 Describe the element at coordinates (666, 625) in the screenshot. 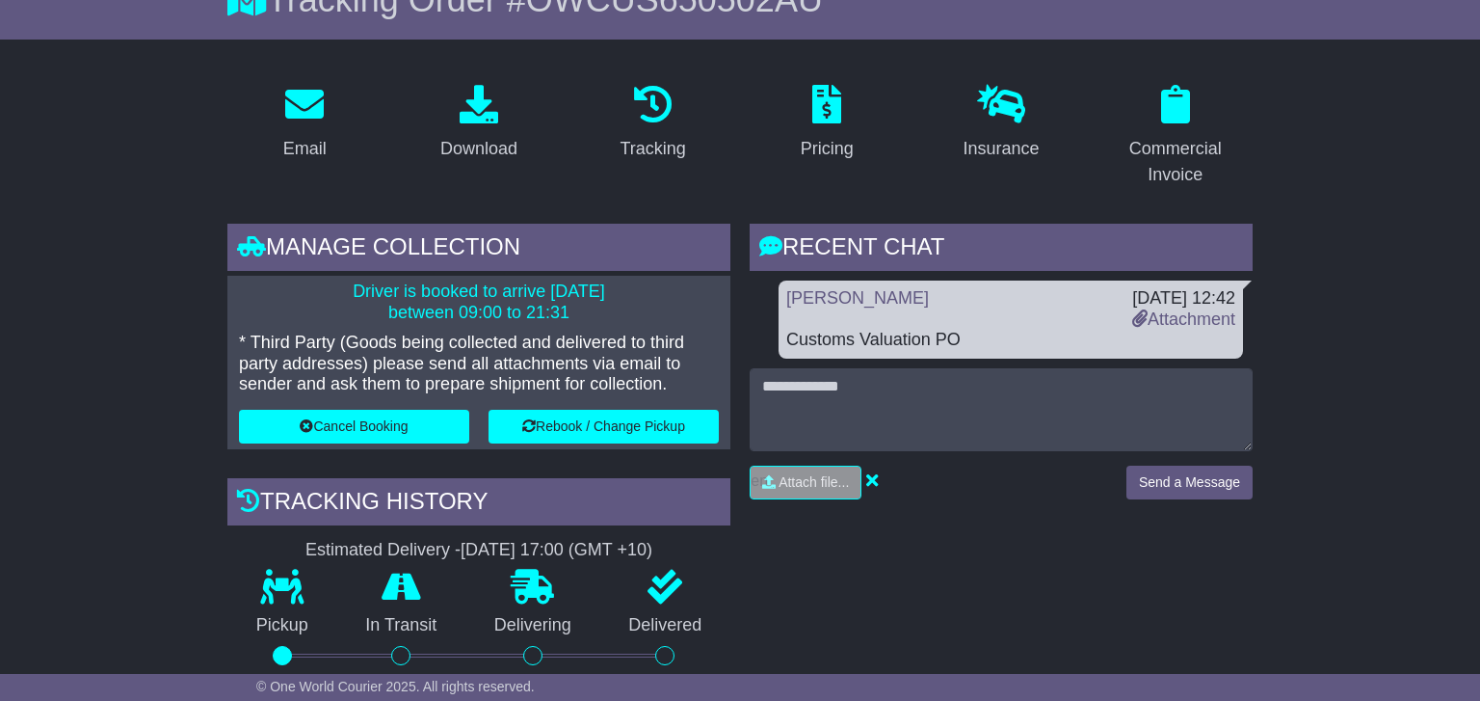

I see `p: Delivered` at that location.